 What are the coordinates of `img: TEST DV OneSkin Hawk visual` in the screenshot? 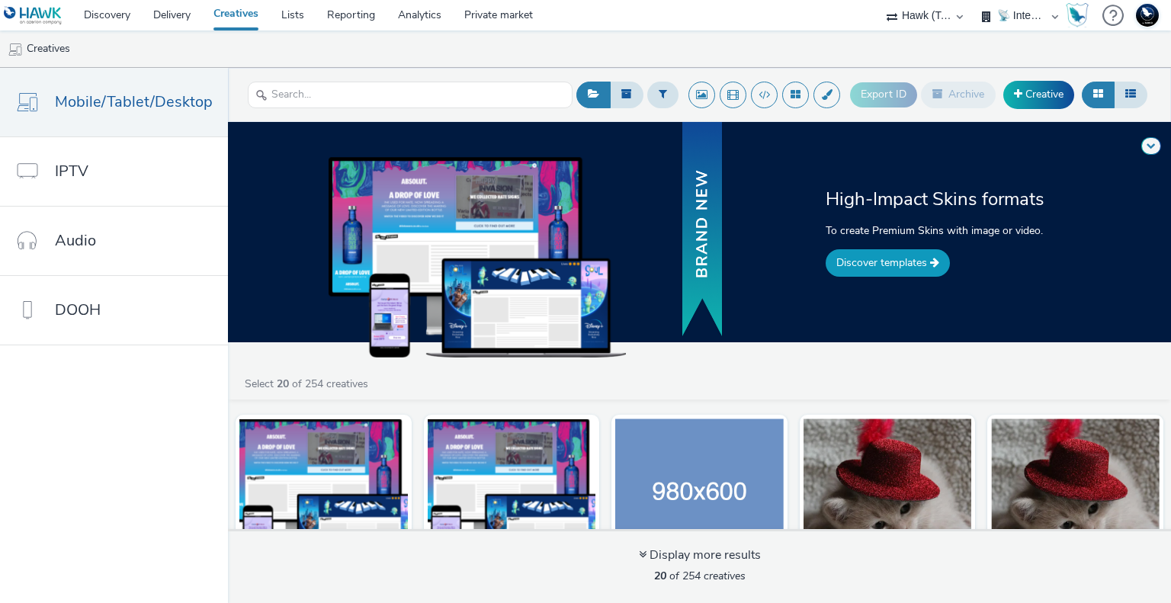 It's located at (511, 492).